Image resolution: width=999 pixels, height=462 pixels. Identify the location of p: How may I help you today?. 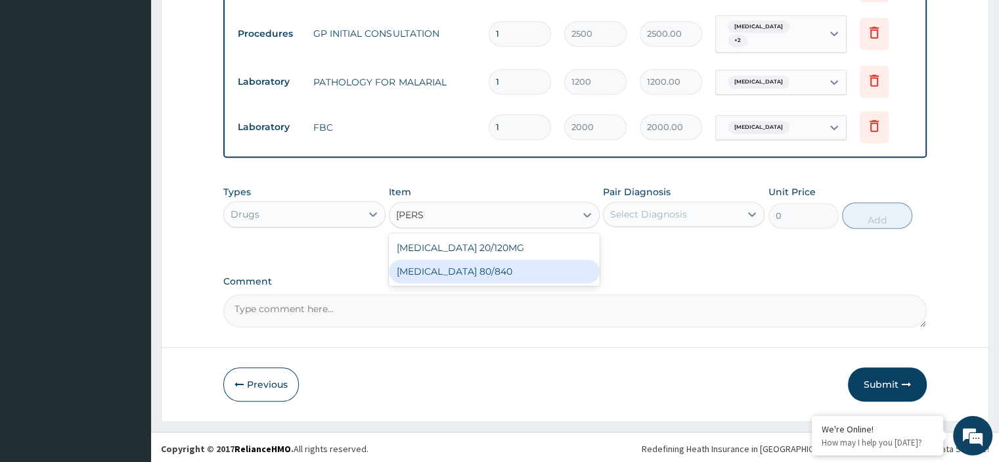
(878, 442).